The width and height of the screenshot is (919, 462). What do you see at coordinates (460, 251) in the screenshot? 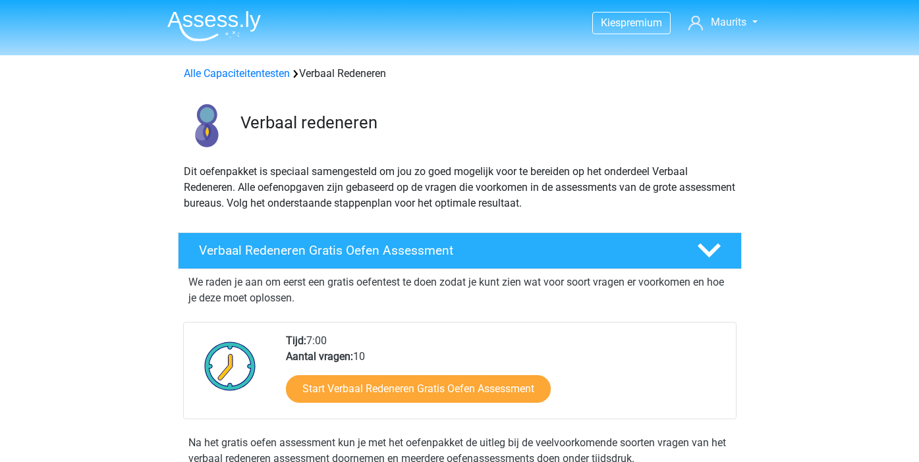
I see `a: Verbaal Redeneren Gratis Oefen Assessment` at bounding box center [460, 251].